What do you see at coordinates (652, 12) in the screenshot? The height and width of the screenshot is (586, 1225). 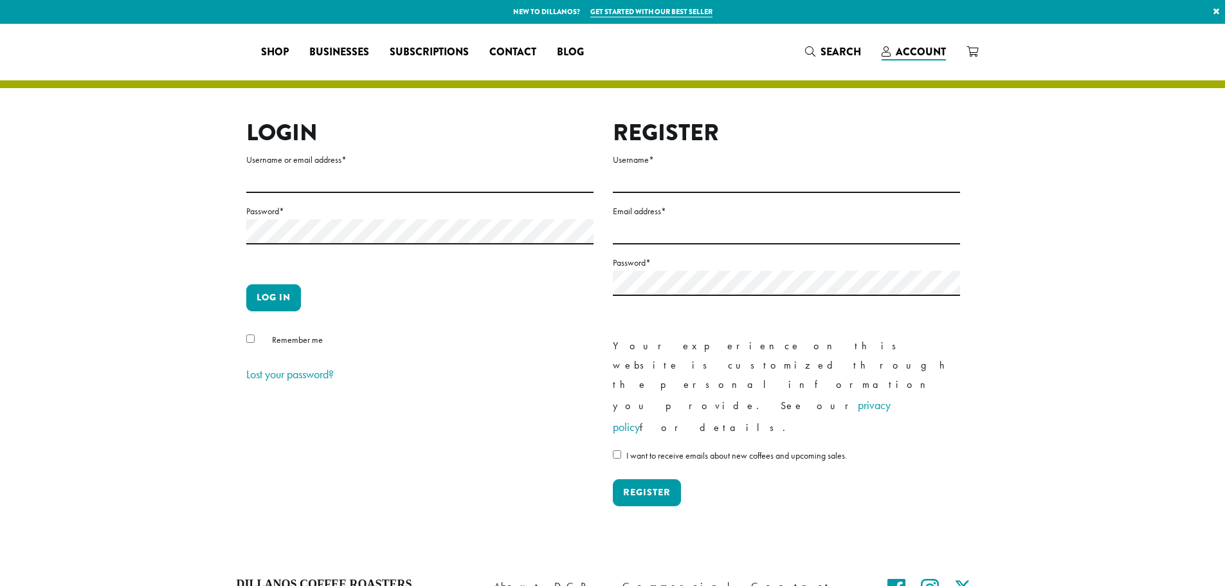 I see `a: Get started with our best seller` at bounding box center [652, 12].